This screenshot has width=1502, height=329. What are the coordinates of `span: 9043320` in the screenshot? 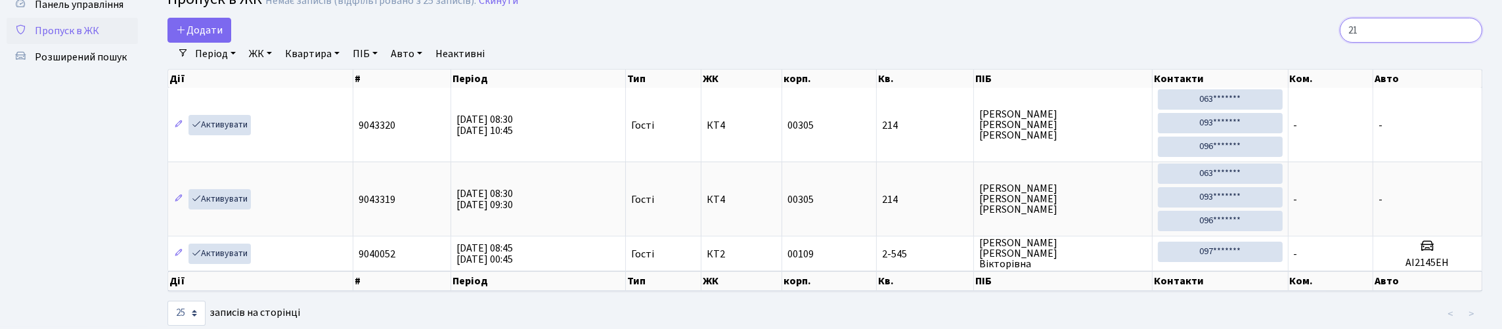 It's located at (377, 125).